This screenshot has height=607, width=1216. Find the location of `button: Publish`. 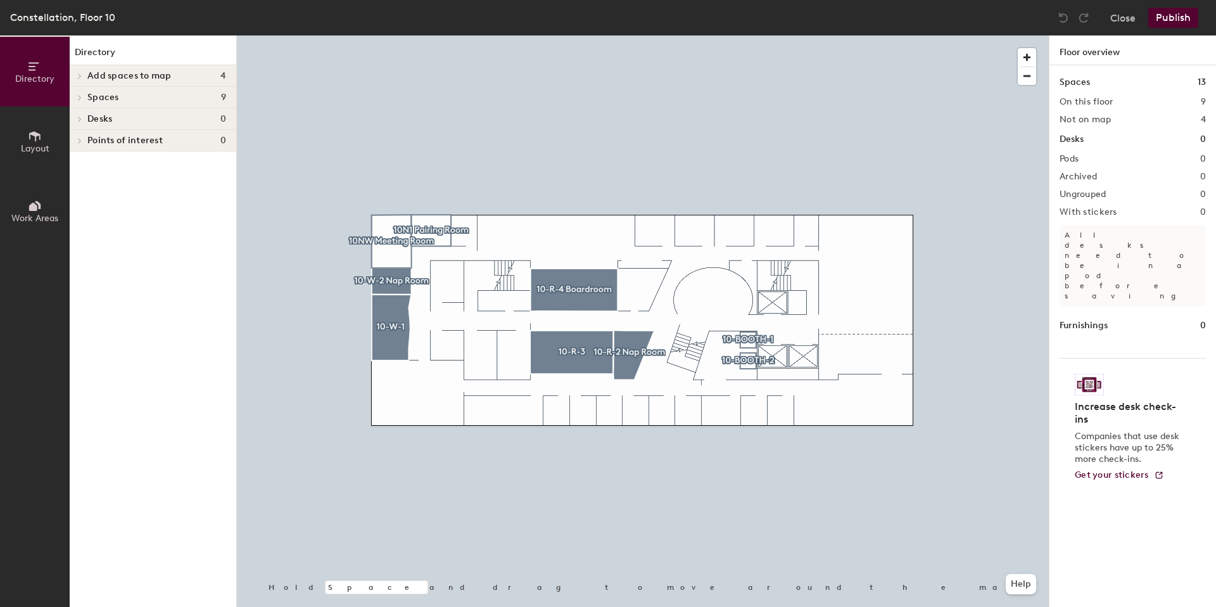

button: Publish is located at coordinates (1173, 18).